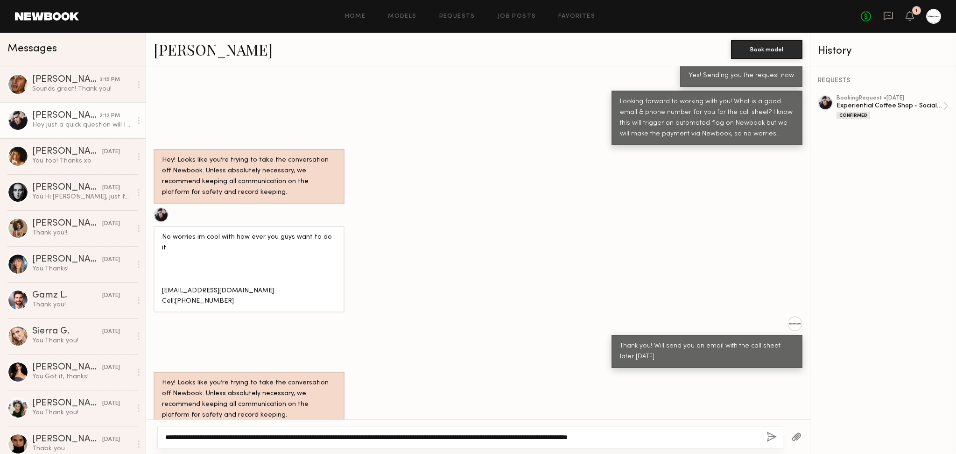  Describe the element at coordinates (707, 118) in the screenshot. I see `div: Looking forward to working with you! What is a good email & phone number for you for the call she...` at that location.